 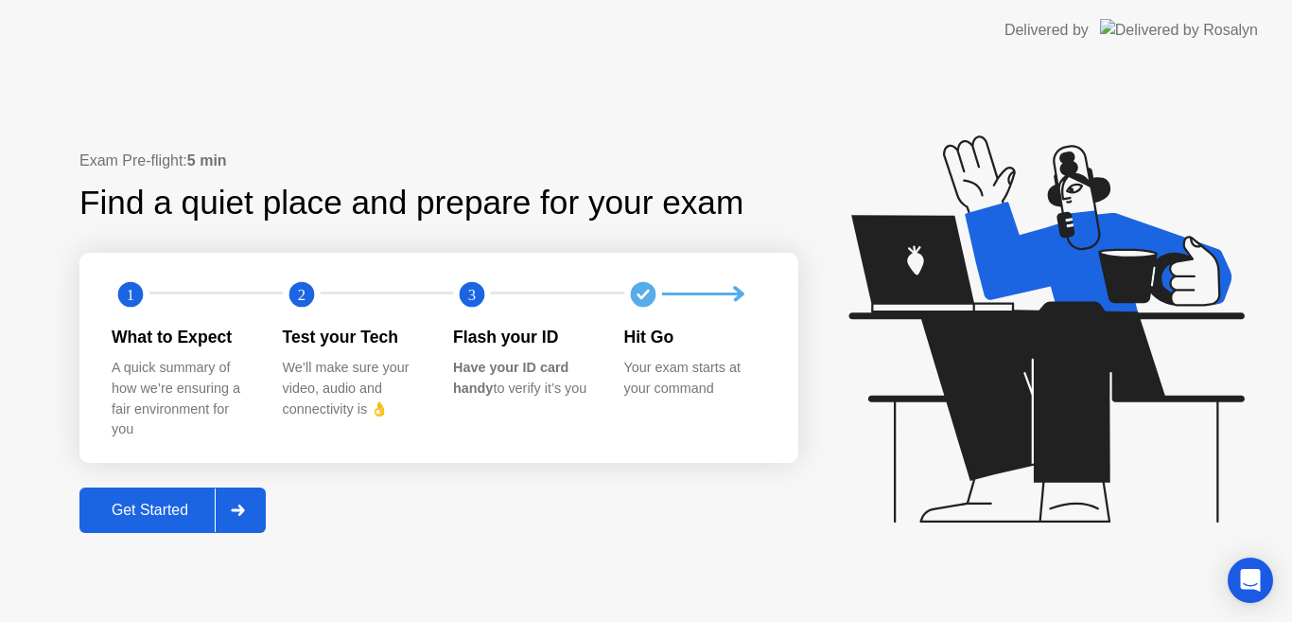 I want to click on div: to verify it’s you, so click(x=523, y=377).